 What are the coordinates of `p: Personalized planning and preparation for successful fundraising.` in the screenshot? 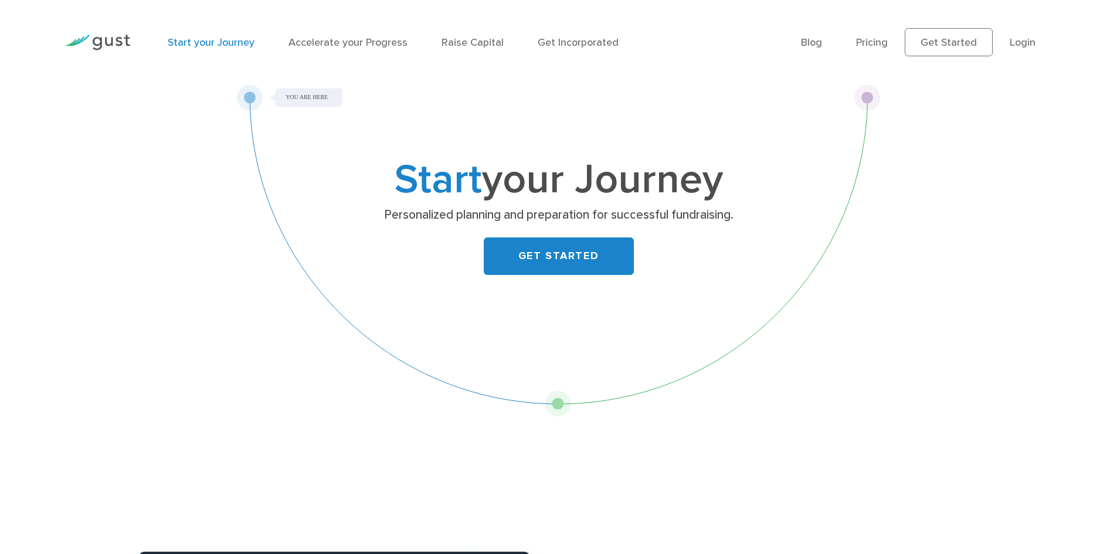 It's located at (558, 215).